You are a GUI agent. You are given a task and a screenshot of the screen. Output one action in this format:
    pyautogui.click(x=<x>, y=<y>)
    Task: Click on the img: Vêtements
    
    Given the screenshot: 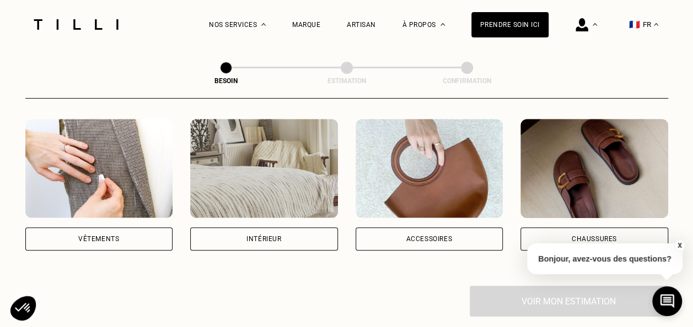 What is the action you would take?
    pyautogui.click(x=99, y=169)
    